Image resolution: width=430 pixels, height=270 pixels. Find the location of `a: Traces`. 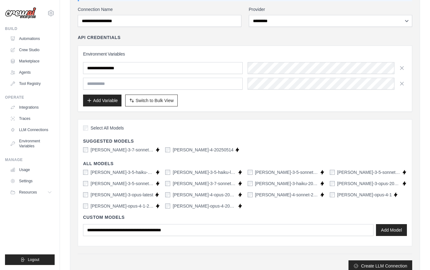

a: Traces is located at coordinates (31, 119).